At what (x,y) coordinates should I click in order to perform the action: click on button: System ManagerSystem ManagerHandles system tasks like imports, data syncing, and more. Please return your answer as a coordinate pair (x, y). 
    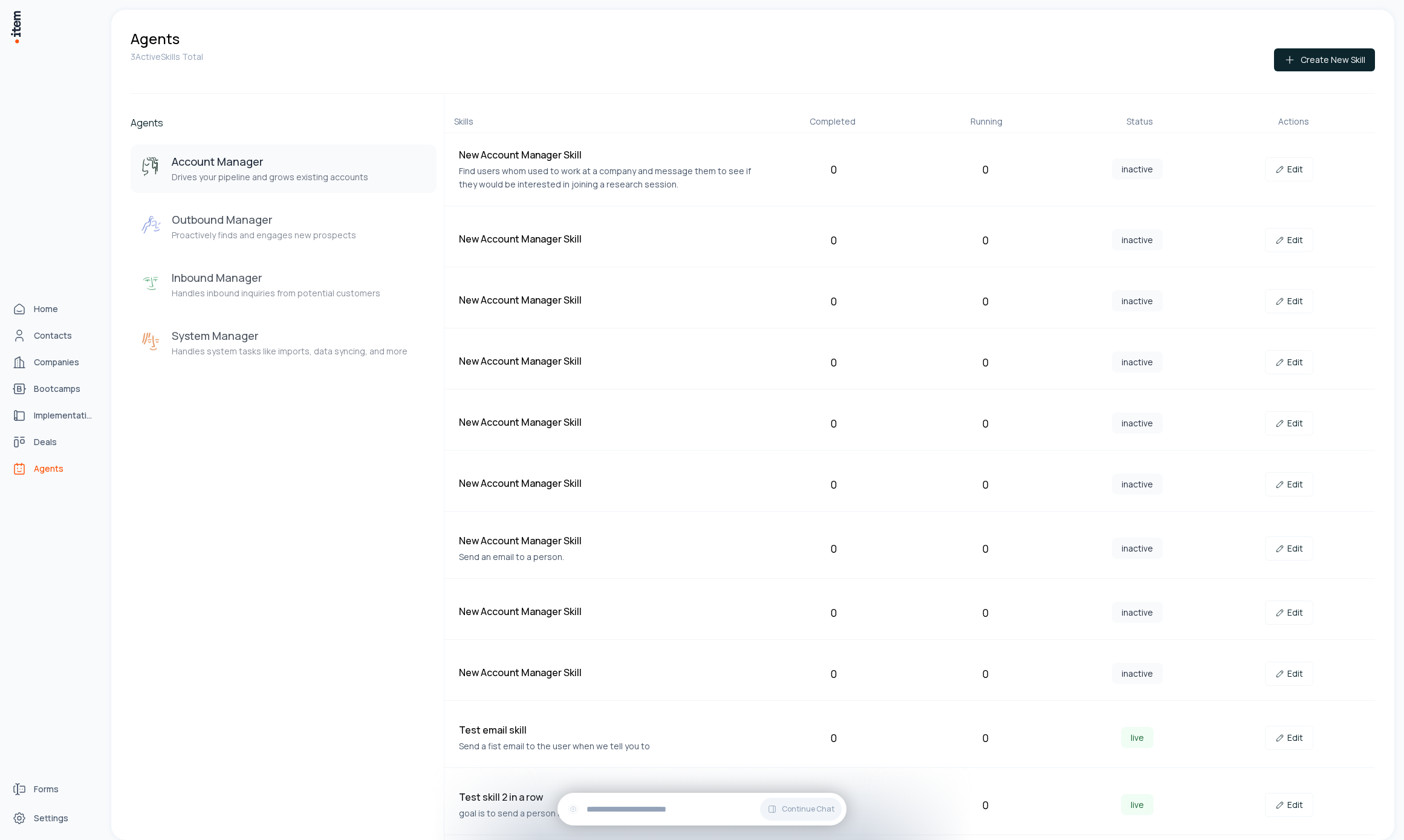
    Looking at the image, I should click on (284, 343).